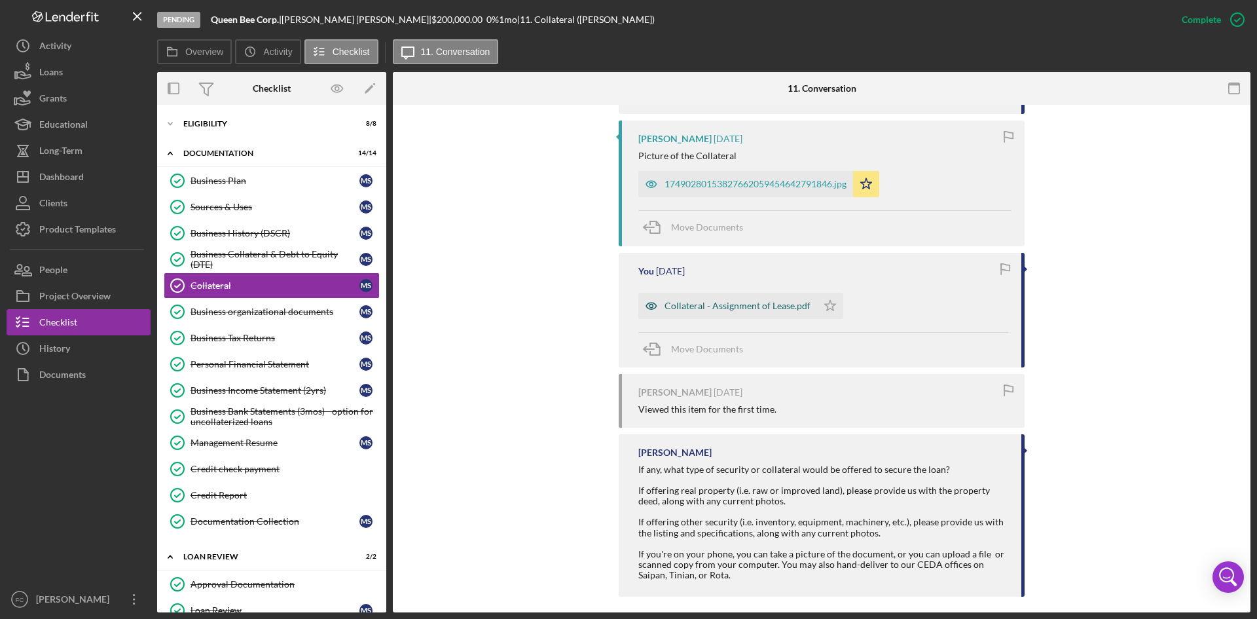 The image size is (1257, 619). I want to click on text: FC, so click(20, 599).